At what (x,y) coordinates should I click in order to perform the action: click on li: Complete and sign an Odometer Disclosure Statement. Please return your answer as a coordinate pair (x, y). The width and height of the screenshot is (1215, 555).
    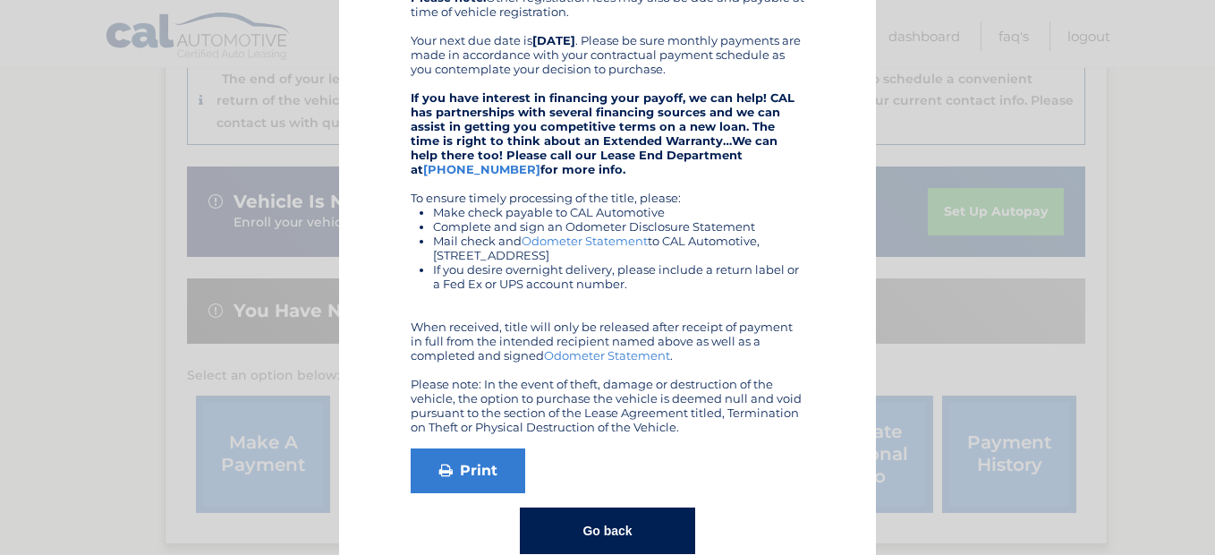
    Looking at the image, I should click on (618, 226).